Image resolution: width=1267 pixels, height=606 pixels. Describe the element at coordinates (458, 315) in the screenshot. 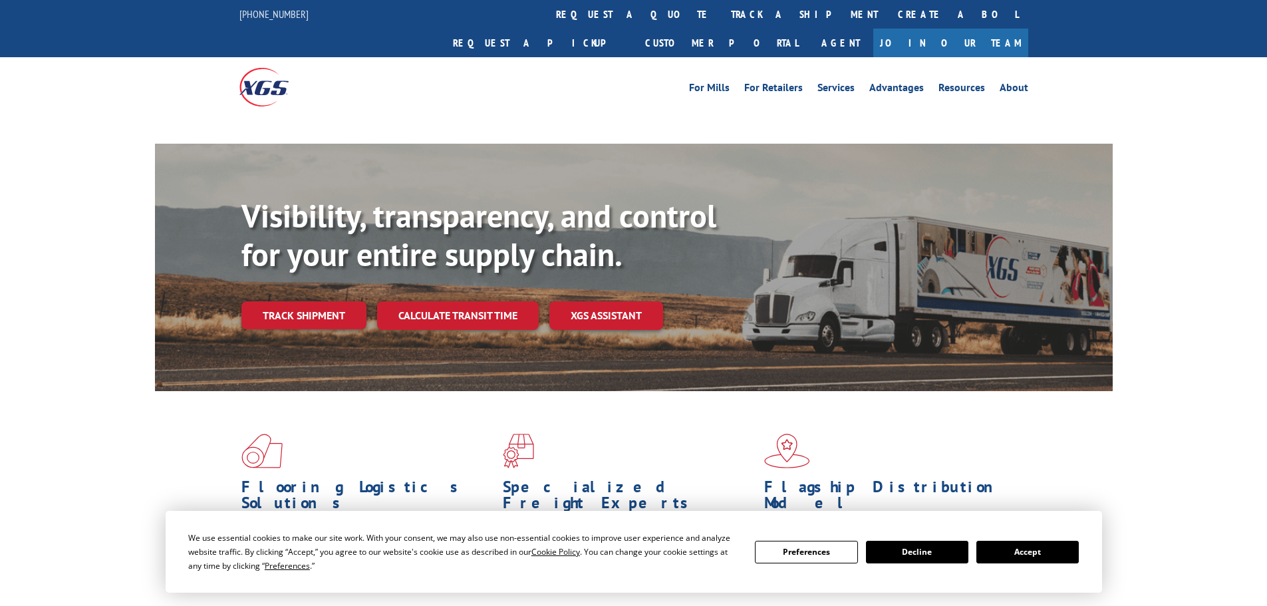

I see `a: Calculate transit time` at that location.